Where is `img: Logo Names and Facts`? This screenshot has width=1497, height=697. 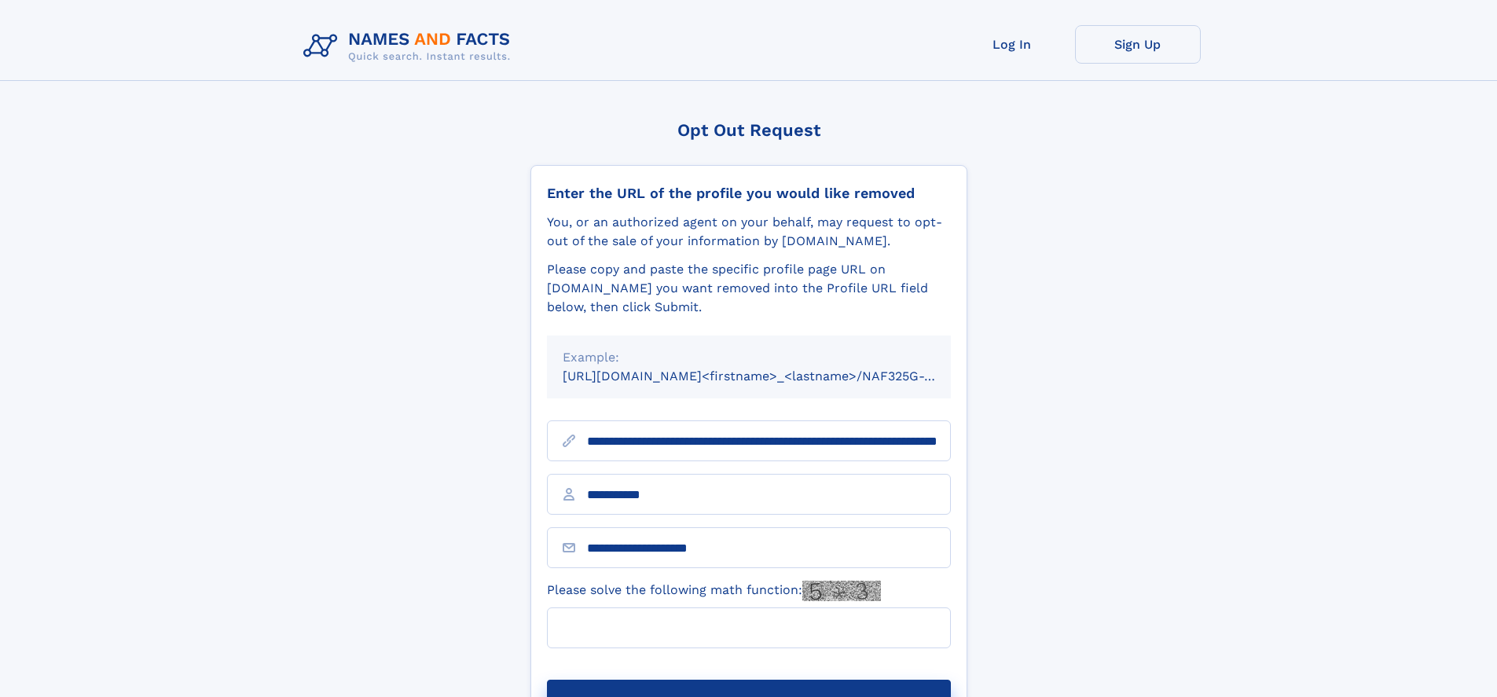 img: Logo Names and Facts is located at coordinates (410, 46).